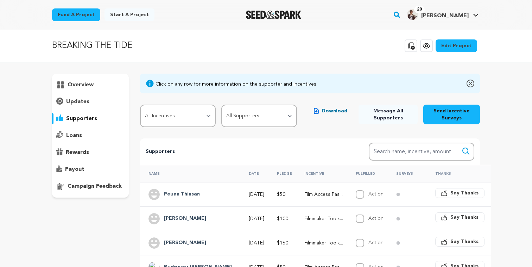 This screenshot has height=267, width=532. Describe the element at coordinates (95, 186) in the screenshot. I see `p: campaign feedback` at that location.